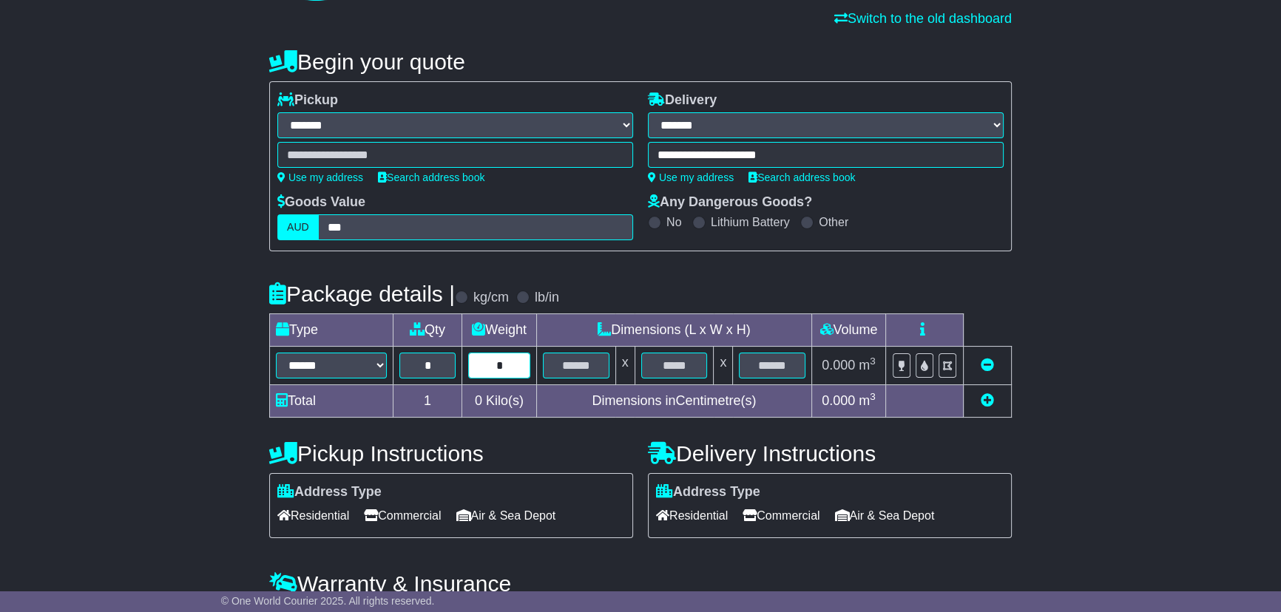 The height and width of the screenshot is (612, 1281). Describe the element at coordinates (923, 18) in the screenshot. I see `a: Switch to the old dashboard` at that location.